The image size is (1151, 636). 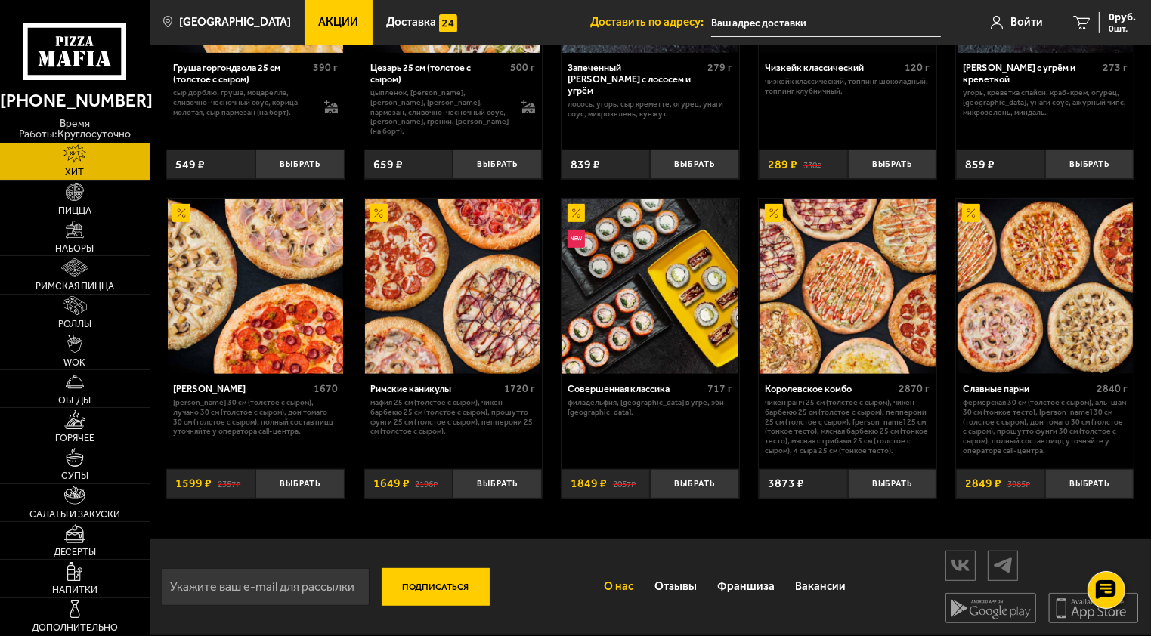 I want to click on img: Славные парни, so click(x=1045, y=286).